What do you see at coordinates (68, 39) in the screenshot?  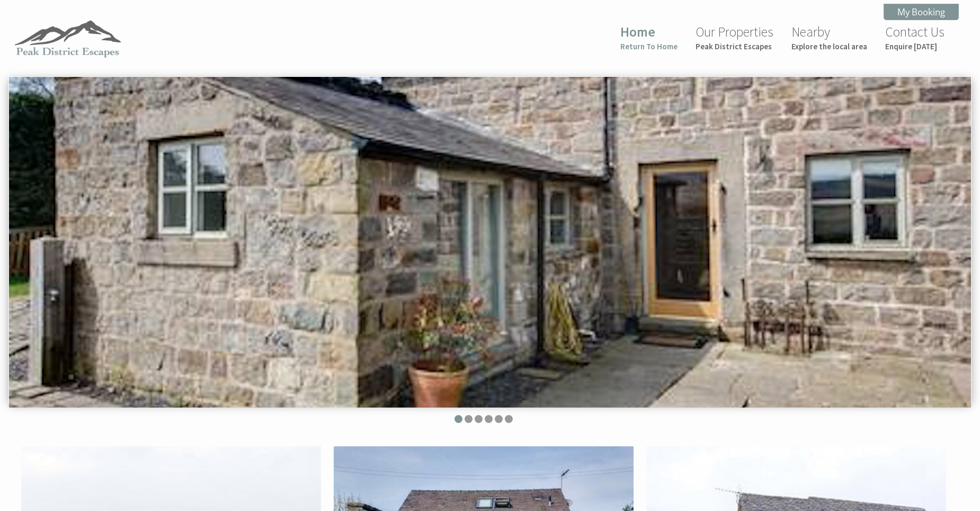 I see `img: Peak District Escapes` at bounding box center [68, 39].